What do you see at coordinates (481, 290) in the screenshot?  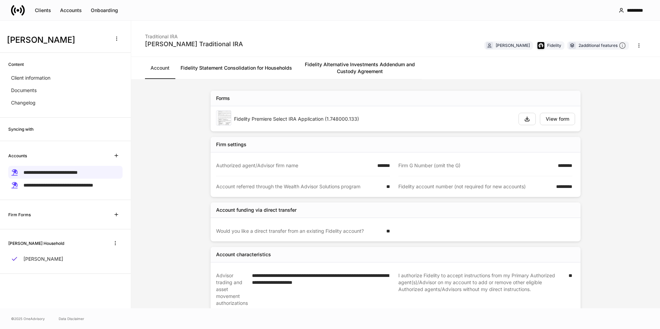 I see `div: I authorize Fidelity to accept instructions from my Primary Authorized agent(s)/Advisor on my acc...` at bounding box center [481, 290].